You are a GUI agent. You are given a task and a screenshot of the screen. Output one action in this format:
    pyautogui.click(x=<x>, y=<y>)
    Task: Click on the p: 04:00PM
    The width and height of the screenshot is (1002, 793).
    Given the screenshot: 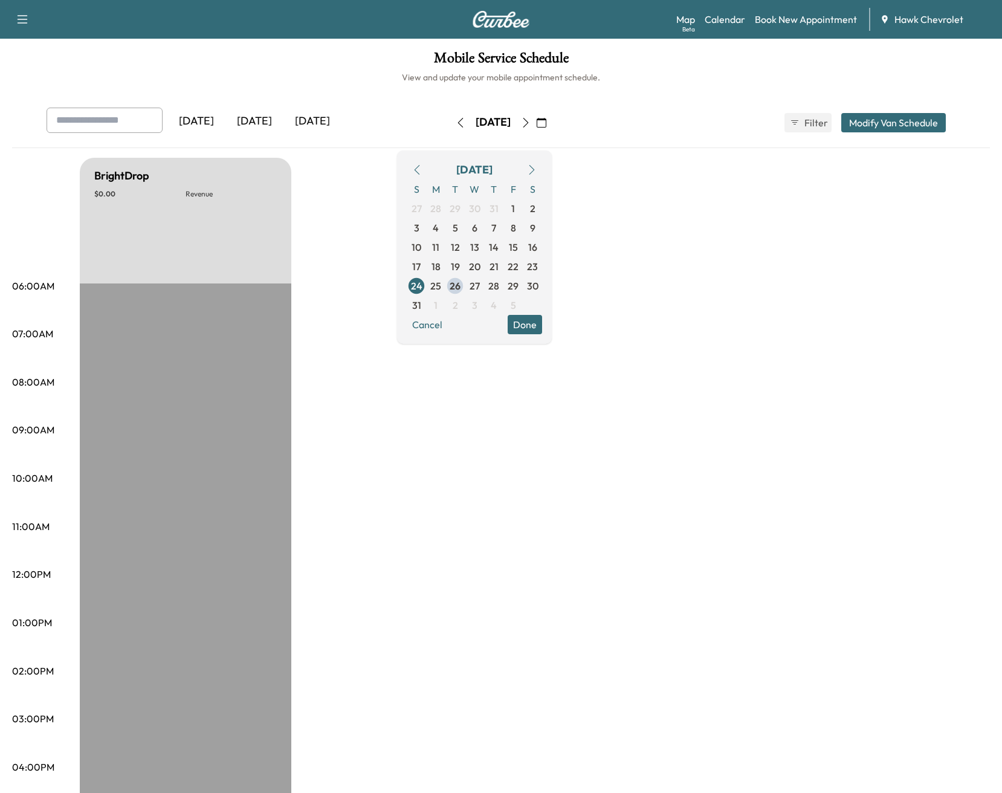 What is the action you would take?
    pyautogui.click(x=33, y=767)
    